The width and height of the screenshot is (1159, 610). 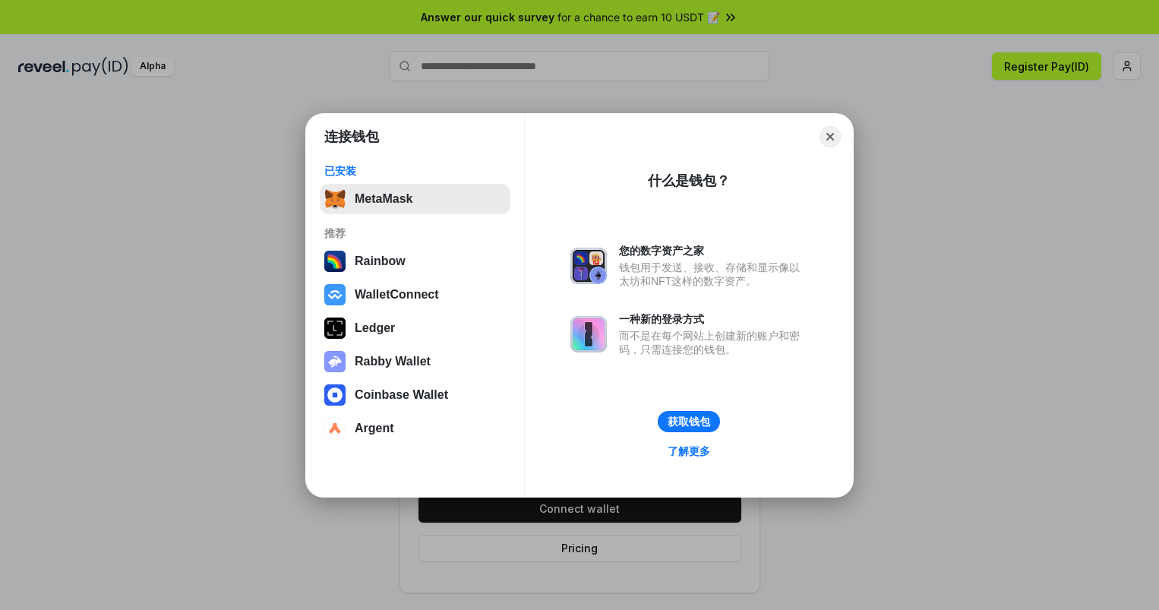 What do you see at coordinates (335, 199) in the screenshot?
I see `img: svg+xml,%3Csvg%20fill%3D%22none%22%20height%3D%2233%22%20viewBox%3D%220%200%2035%2033%22%20width%...` at bounding box center [335, 199].